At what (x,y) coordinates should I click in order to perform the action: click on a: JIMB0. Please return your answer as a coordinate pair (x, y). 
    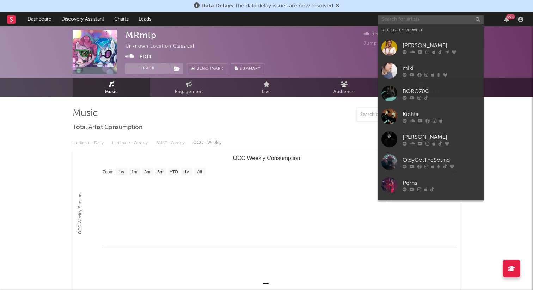
    Looking at the image, I should click on (431, 208).